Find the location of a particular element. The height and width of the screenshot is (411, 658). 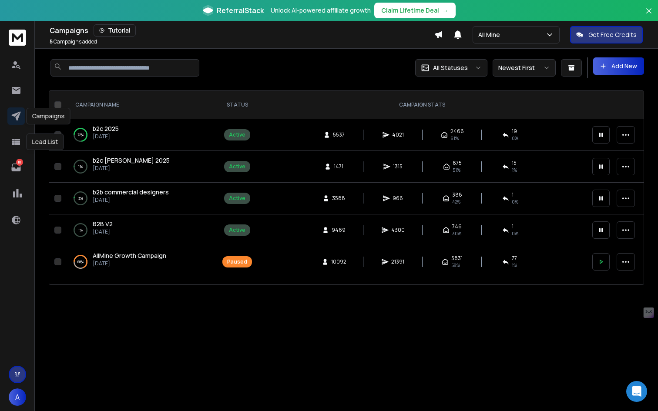

button: A is located at coordinates (17, 397).